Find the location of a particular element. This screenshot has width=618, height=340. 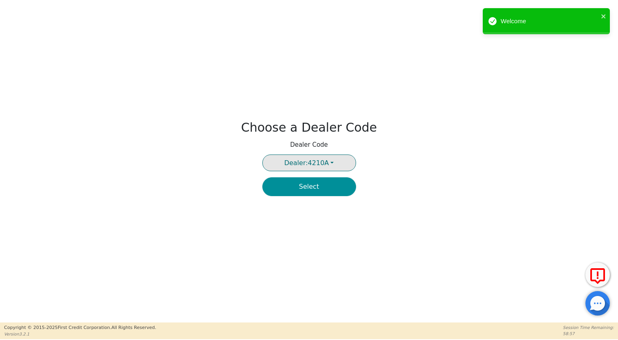

span: All Rights Reserved. is located at coordinates (134, 327).